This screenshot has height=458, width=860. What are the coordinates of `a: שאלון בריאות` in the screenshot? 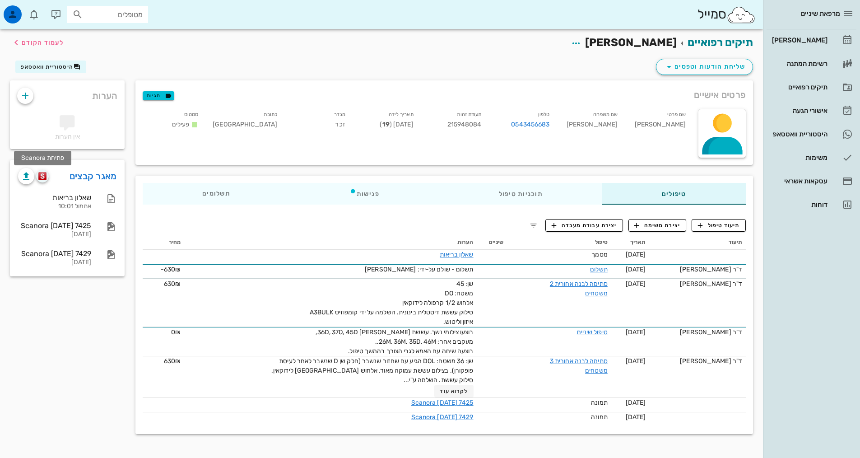 It's located at (456, 254).